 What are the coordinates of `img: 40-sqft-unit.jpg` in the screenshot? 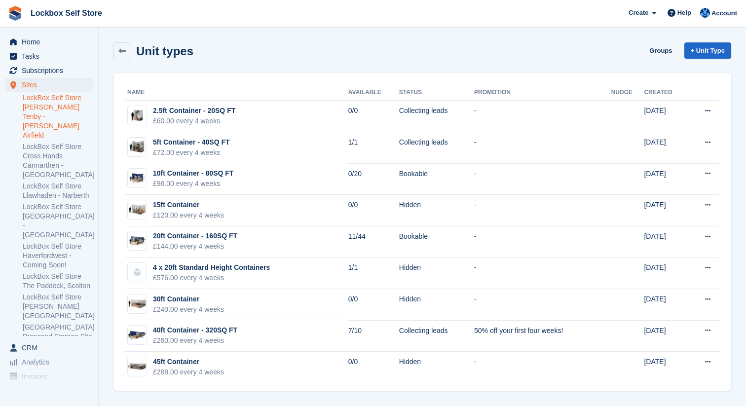 It's located at (137, 147).